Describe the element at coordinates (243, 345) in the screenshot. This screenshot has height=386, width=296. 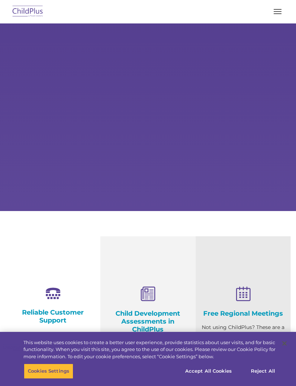
I see `p: Not using ChildPlus? These are a great opportunity to network and learn from ChildPlus users. Fin...` at that location.